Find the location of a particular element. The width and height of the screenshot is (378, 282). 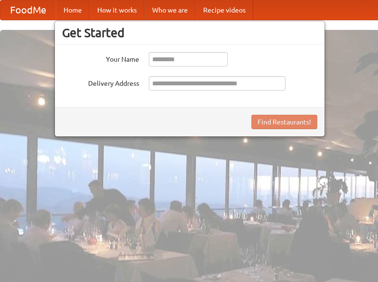

button: Find Restaurants! is located at coordinates (284, 122).